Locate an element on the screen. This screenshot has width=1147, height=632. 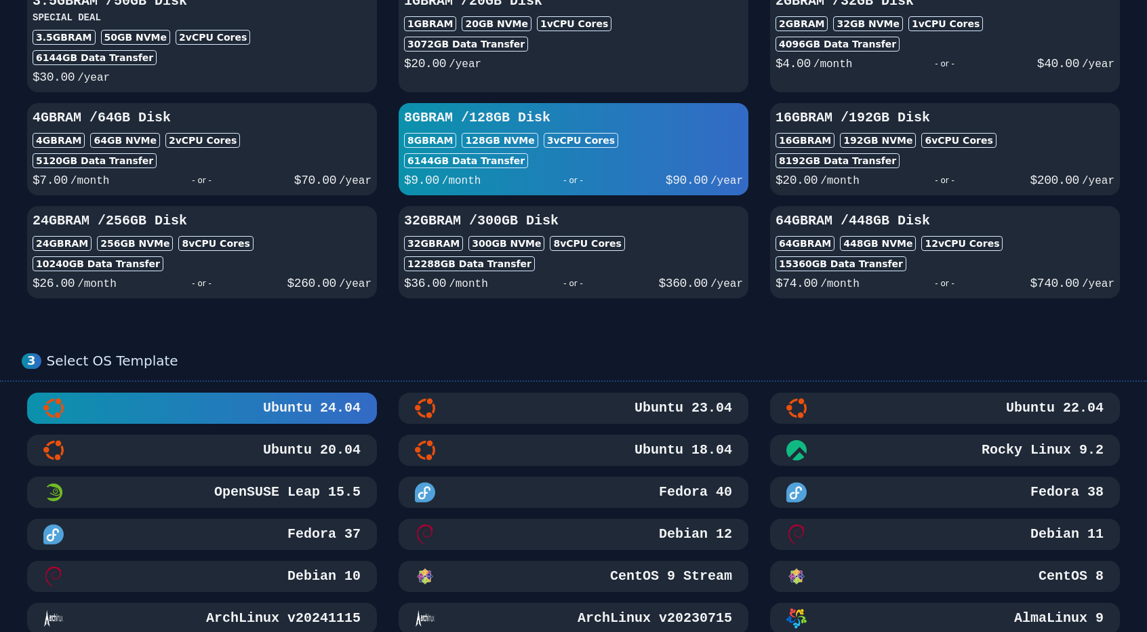
h3: Ubuntu 20.04 is located at coordinates (311, 450).